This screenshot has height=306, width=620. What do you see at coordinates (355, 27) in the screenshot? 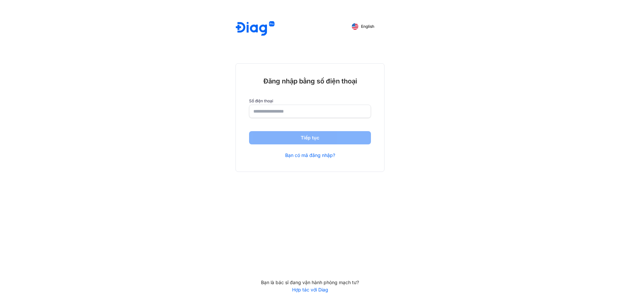
I see `img: English` at bounding box center [355, 27].